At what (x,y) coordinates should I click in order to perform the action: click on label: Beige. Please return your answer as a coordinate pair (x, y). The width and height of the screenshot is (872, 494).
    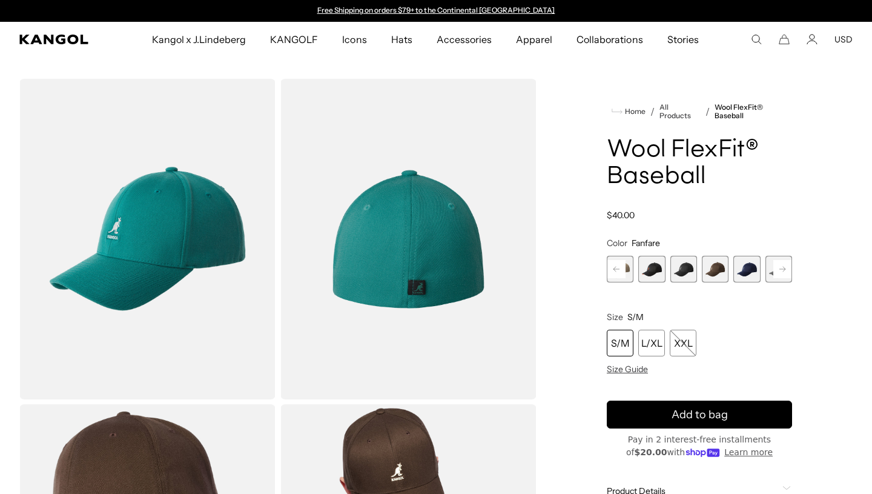
    Looking at the image, I should click on (620, 269).